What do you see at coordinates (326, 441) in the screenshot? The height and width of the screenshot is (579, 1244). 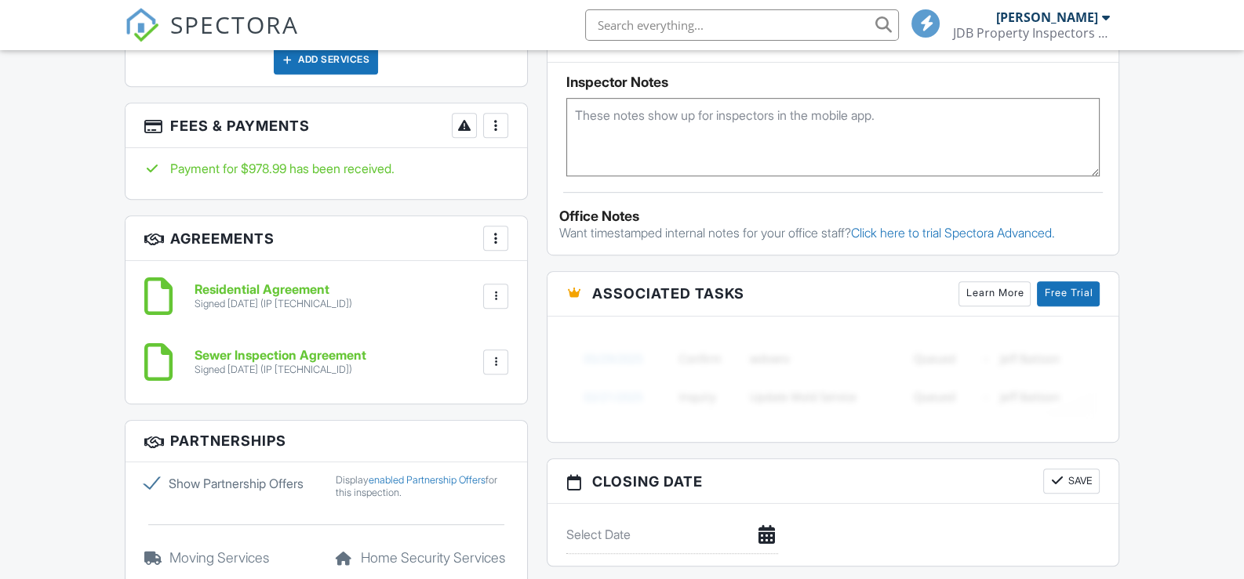 I see `h3: Partnerships` at bounding box center [326, 441].